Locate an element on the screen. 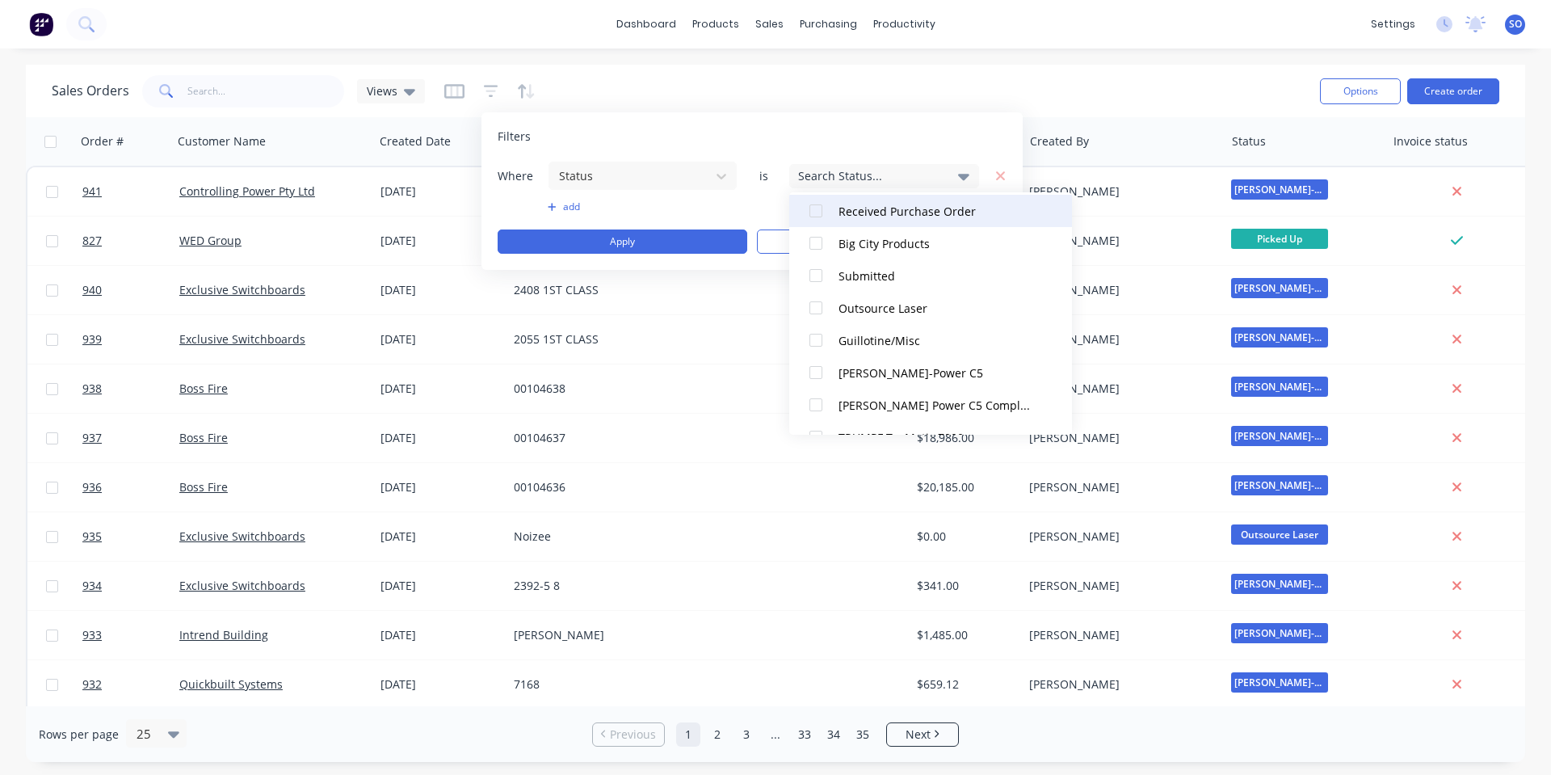  a: 937 is located at coordinates (131, 438).